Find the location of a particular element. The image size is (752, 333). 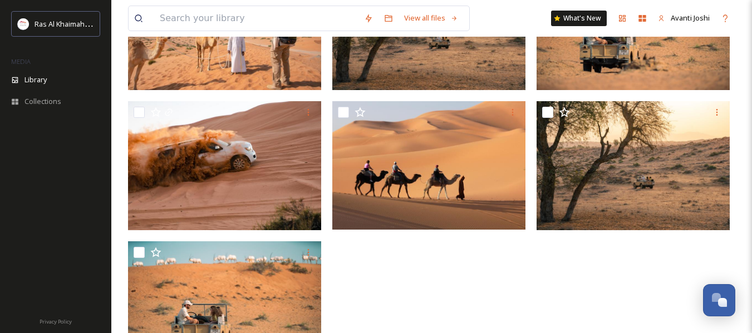

a: Avanti Joshi is located at coordinates (683, 18).